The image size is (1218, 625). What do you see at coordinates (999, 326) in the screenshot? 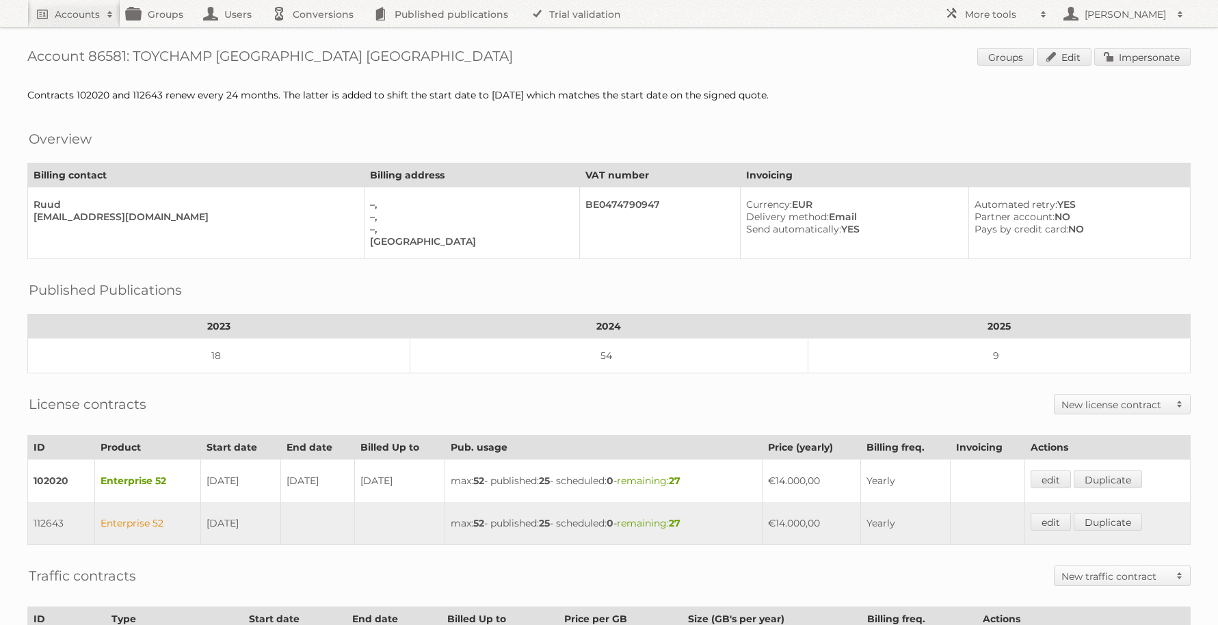
I see `th: 2025` at bounding box center [999, 326].